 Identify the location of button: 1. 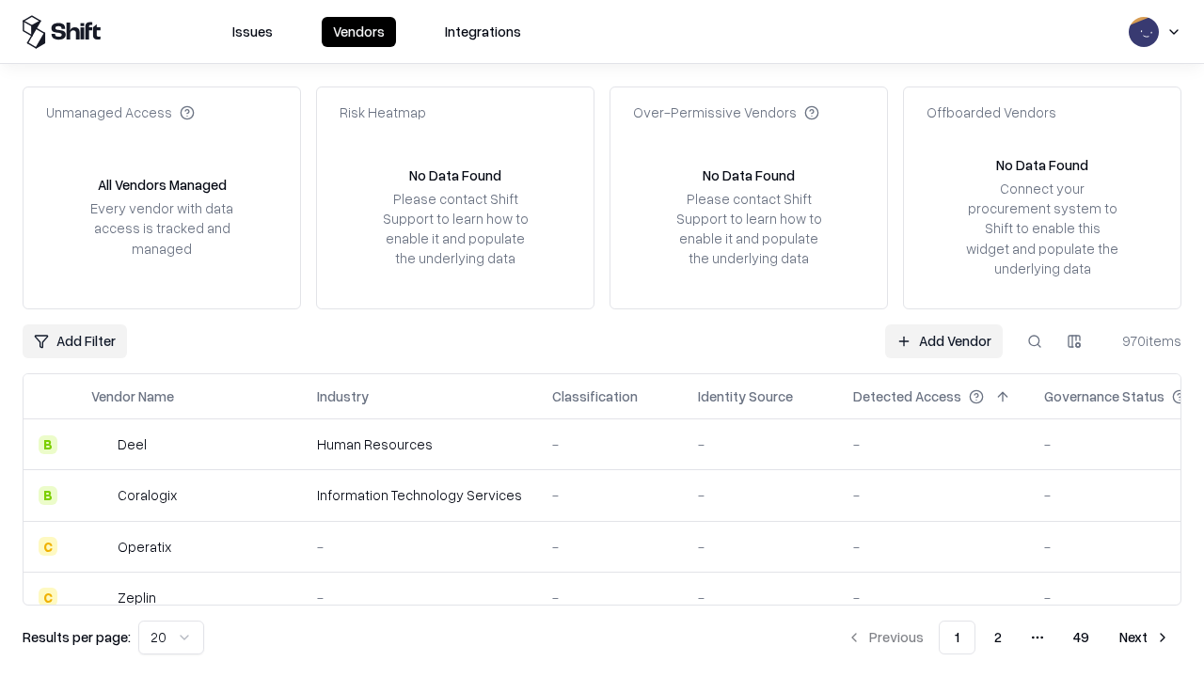
(957, 638).